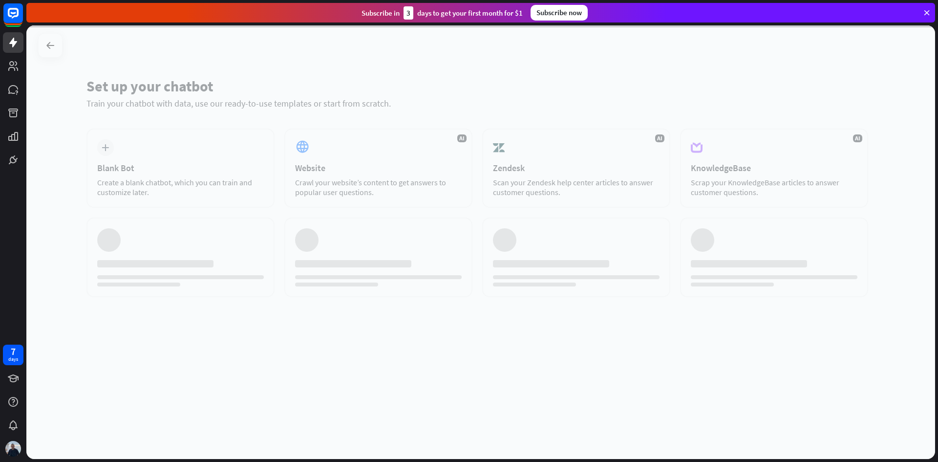  Describe the element at coordinates (442, 13) in the screenshot. I see `div: Subscribe in days to get your first month for $1` at that location.